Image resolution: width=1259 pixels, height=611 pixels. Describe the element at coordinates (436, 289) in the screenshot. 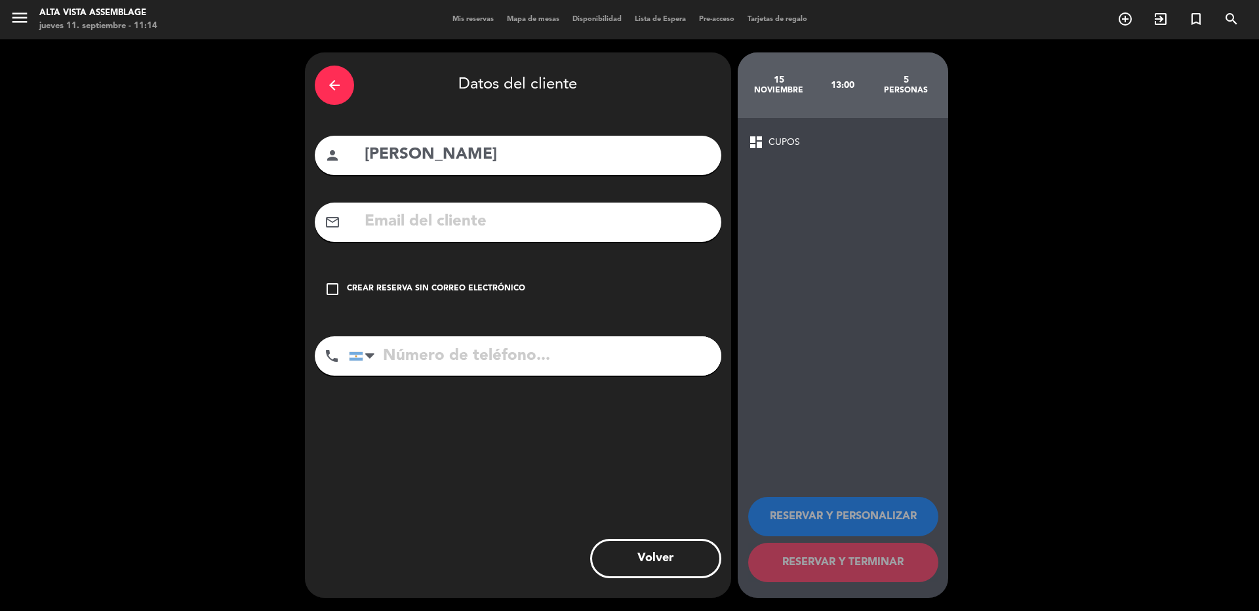

I see `div: Crear reserva sin correo electrónico` at that location.